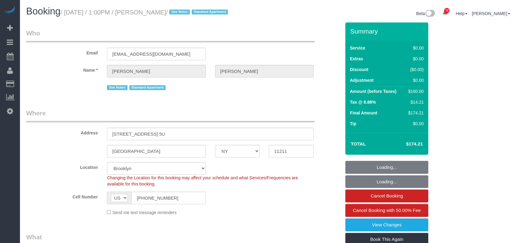 The width and height of the screenshot is (518, 243). What do you see at coordinates (405, 144) in the screenshot?
I see `h4: $174.21` at bounding box center [405, 144].